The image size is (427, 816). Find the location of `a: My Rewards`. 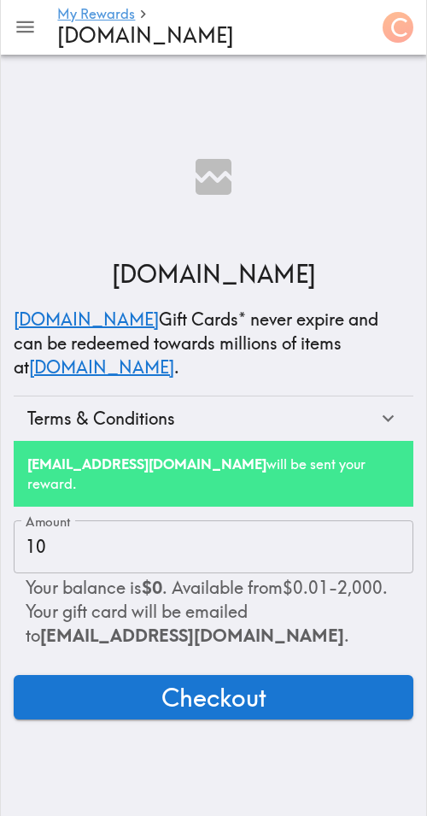

a: My Rewards is located at coordinates (96, 15).